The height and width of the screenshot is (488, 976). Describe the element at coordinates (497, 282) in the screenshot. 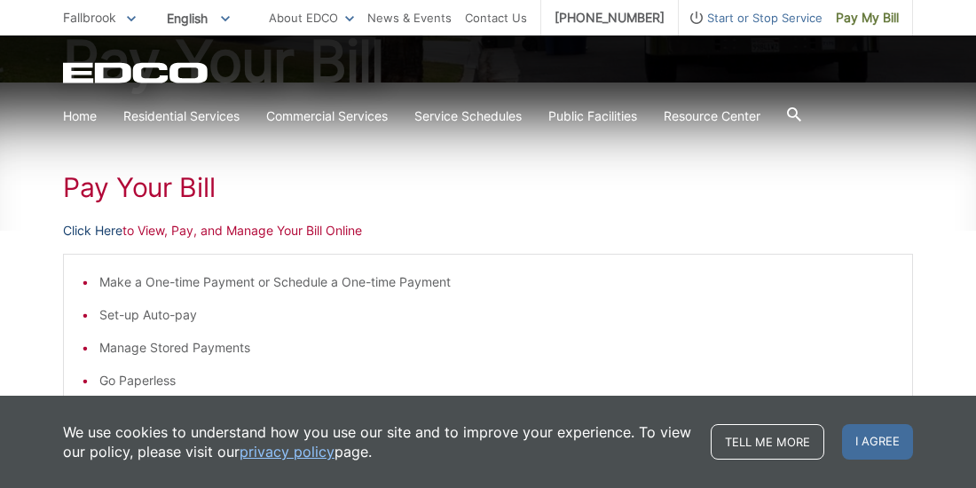

I see `li: Make a One-time Payment or Schedule a One-time Payment` at that location.